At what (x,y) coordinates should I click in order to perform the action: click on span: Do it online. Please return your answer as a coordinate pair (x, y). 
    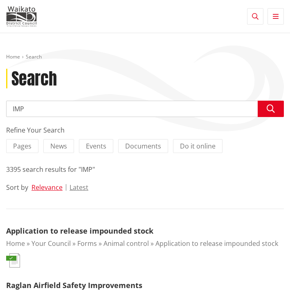
    Looking at the image, I should click on (198, 146).